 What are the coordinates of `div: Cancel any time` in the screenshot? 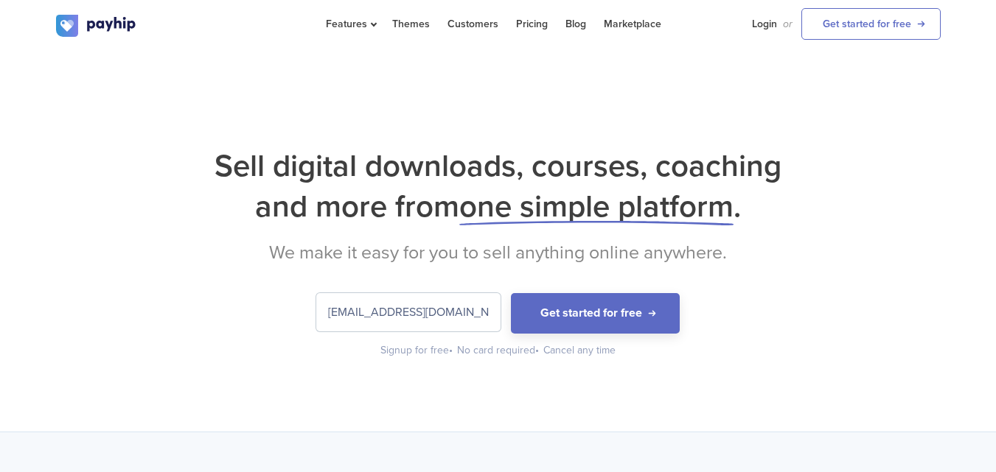 It's located at (579, 351).